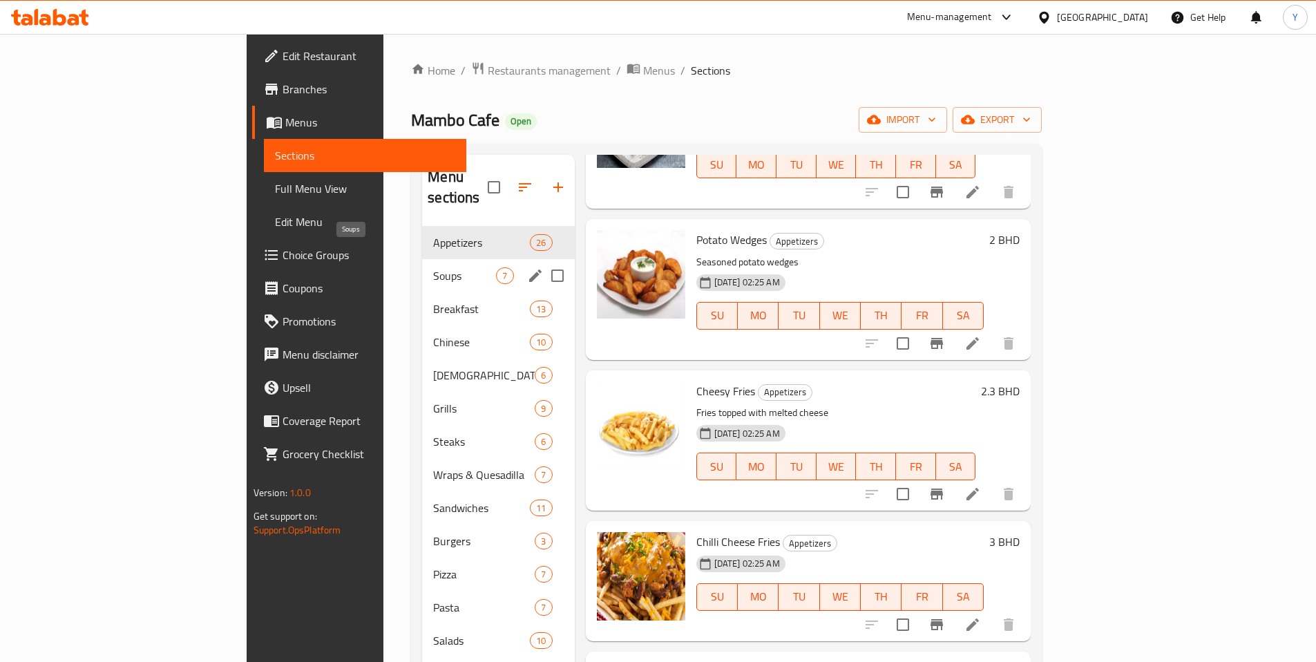 This screenshot has height=662, width=1316. What do you see at coordinates (482, 640) in the screenshot?
I see `span: Salads` at bounding box center [482, 640].